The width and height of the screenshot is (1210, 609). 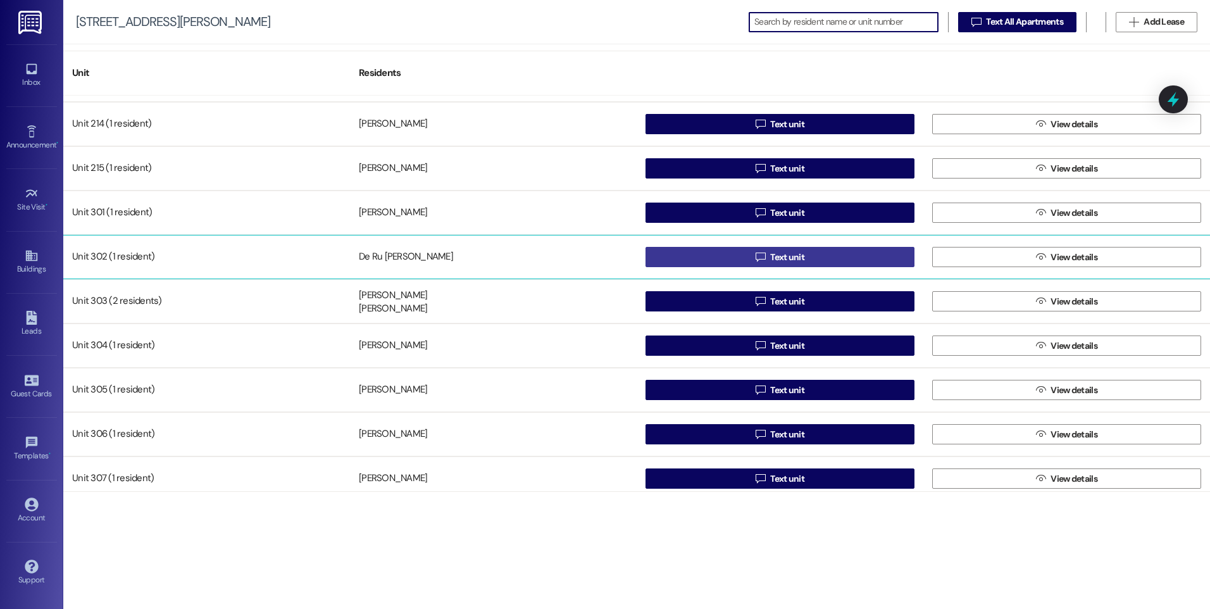 I want to click on div: Unit 305 (1 resident), so click(x=206, y=390).